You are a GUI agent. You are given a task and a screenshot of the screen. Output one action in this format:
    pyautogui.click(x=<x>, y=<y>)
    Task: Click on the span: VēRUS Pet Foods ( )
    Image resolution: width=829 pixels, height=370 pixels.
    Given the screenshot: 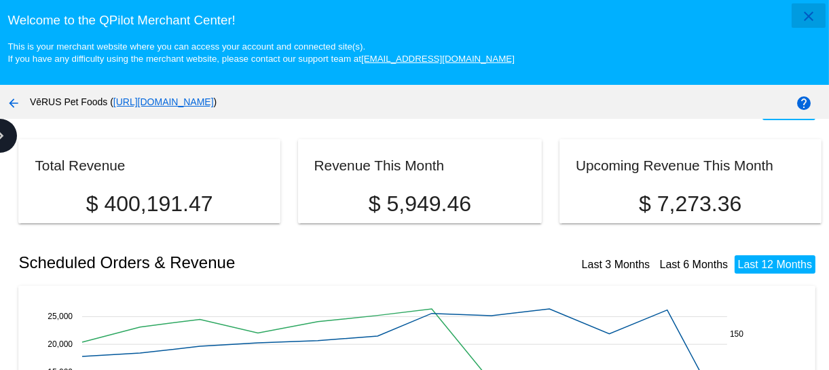 What is the action you would take?
    pyautogui.click(x=123, y=102)
    